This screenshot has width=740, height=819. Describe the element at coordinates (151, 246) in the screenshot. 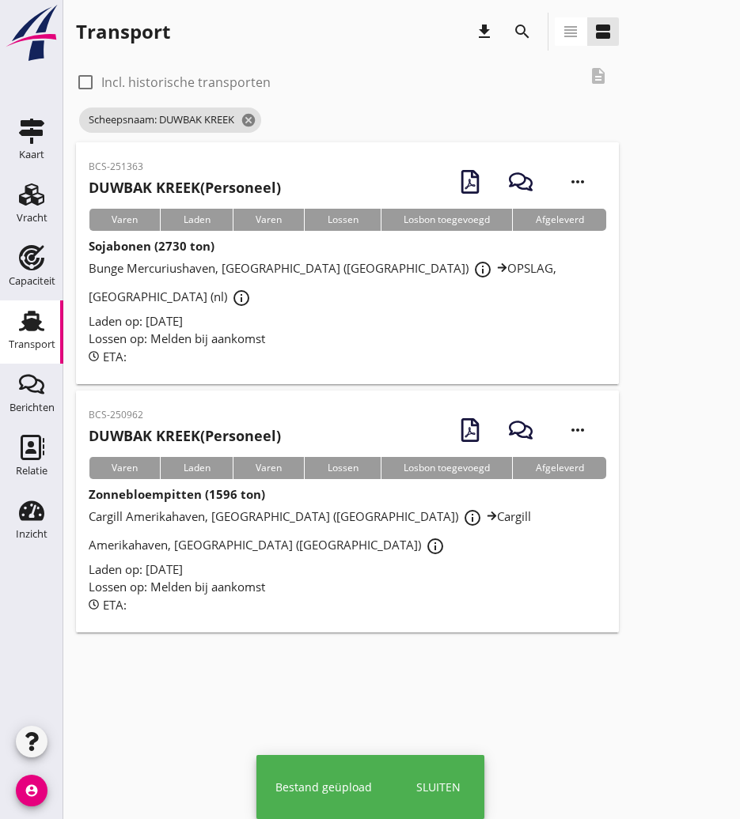

I see `strong: Sojabonen (2730 ton)` at that location.